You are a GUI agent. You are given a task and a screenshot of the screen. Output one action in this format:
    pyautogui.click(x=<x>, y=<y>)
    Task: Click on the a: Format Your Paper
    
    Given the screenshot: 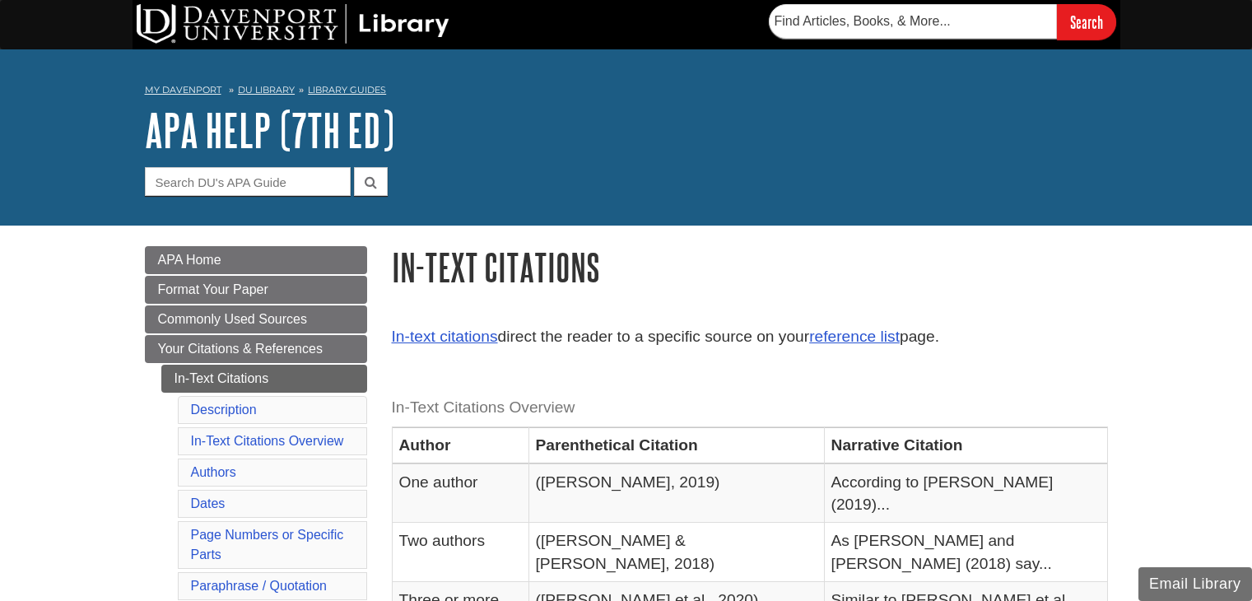 What is the action you would take?
    pyautogui.click(x=256, y=290)
    